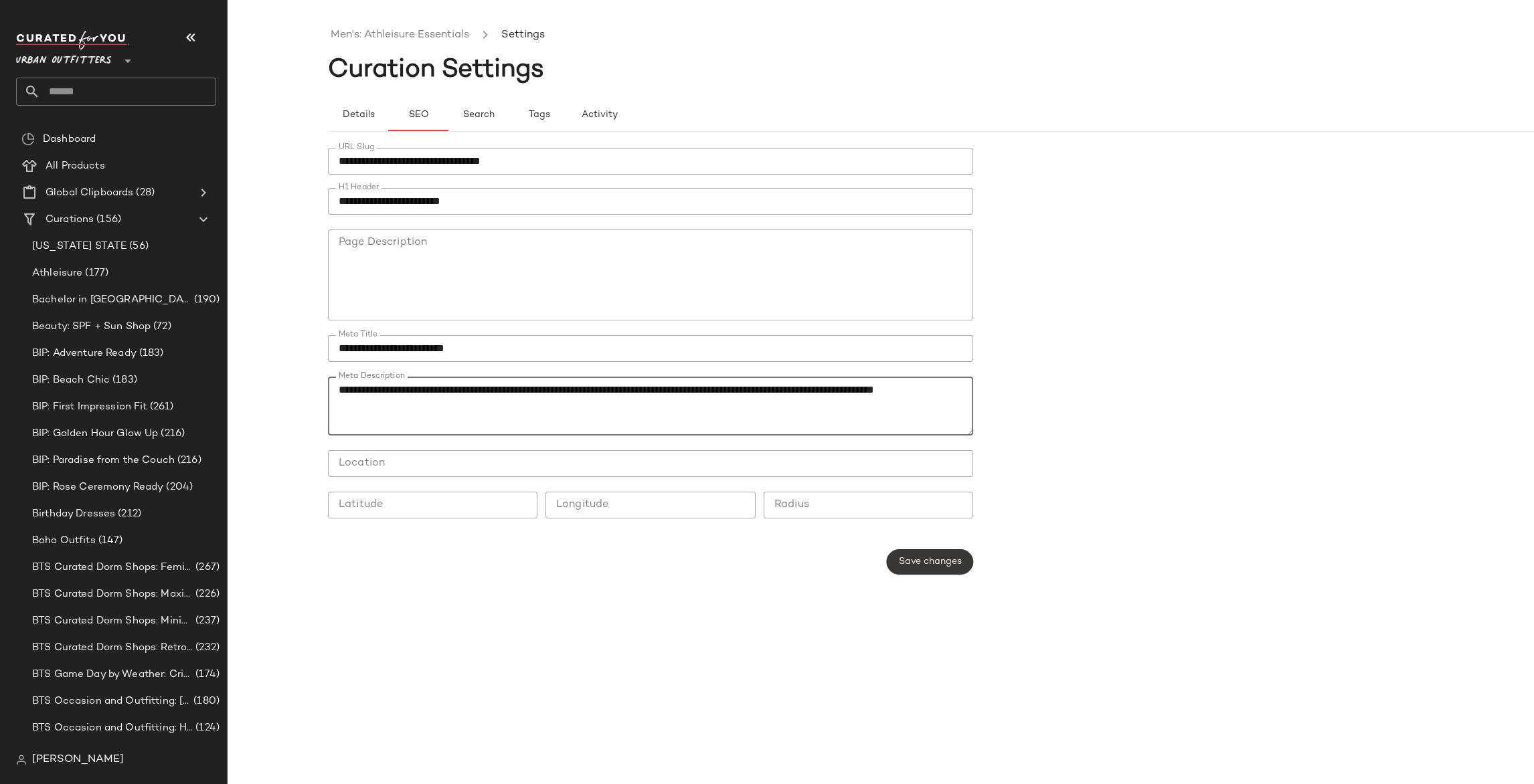 This screenshot has height=784, width=1534. I want to click on span: BIP: Beach Chic, so click(71, 380).